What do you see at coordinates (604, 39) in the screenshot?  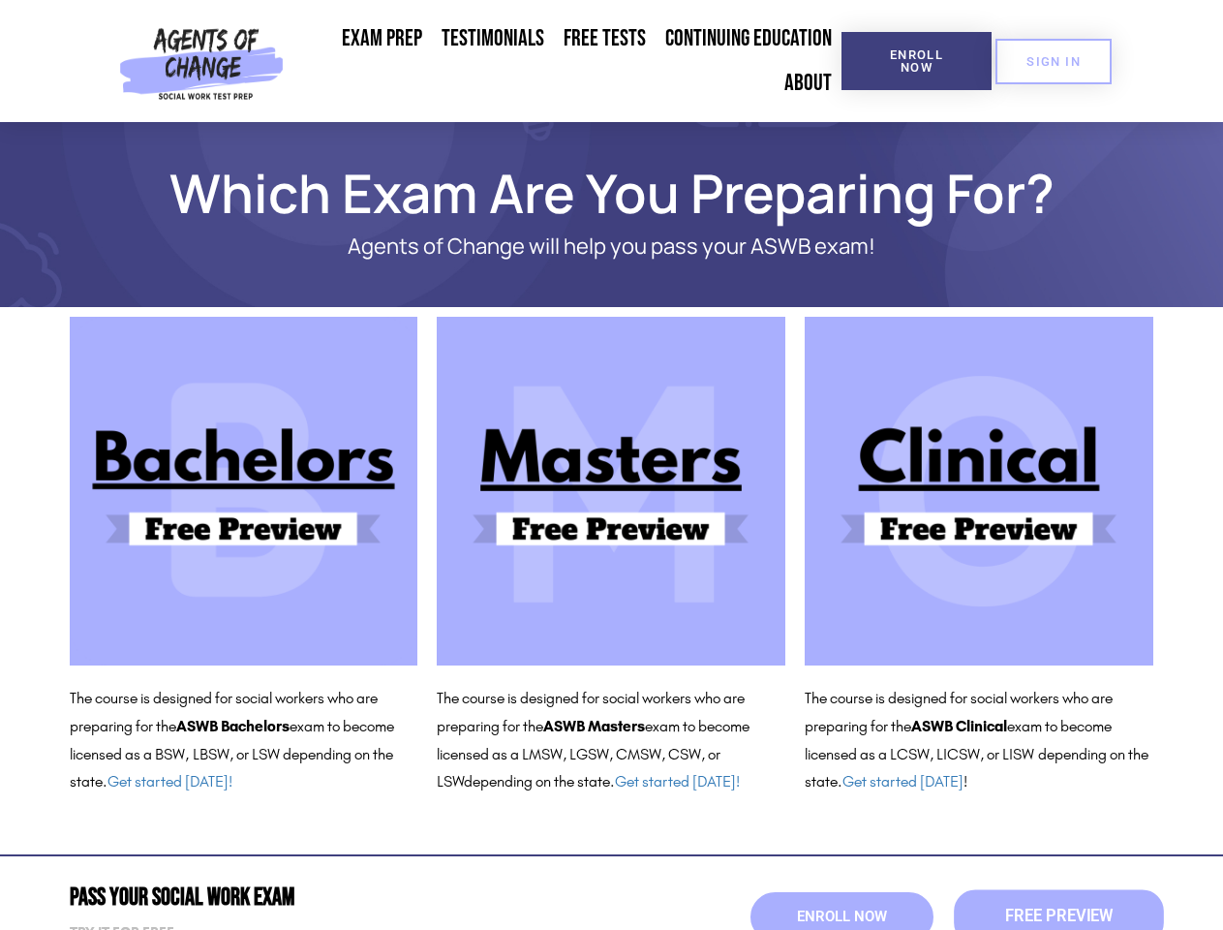 I see `a: Free Tests` at bounding box center [604, 39].